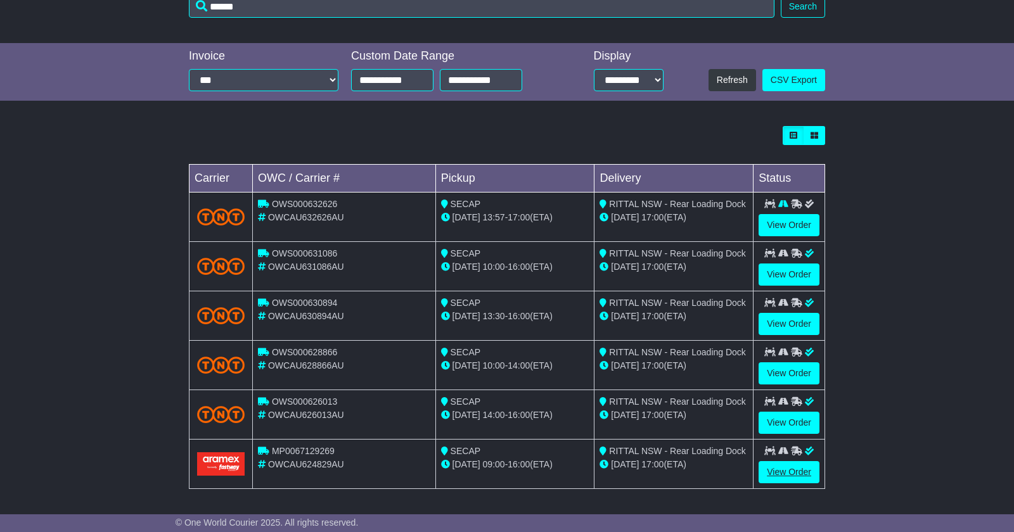 The height and width of the screenshot is (532, 1014). I want to click on span: OWCAU630894AU, so click(306, 316).